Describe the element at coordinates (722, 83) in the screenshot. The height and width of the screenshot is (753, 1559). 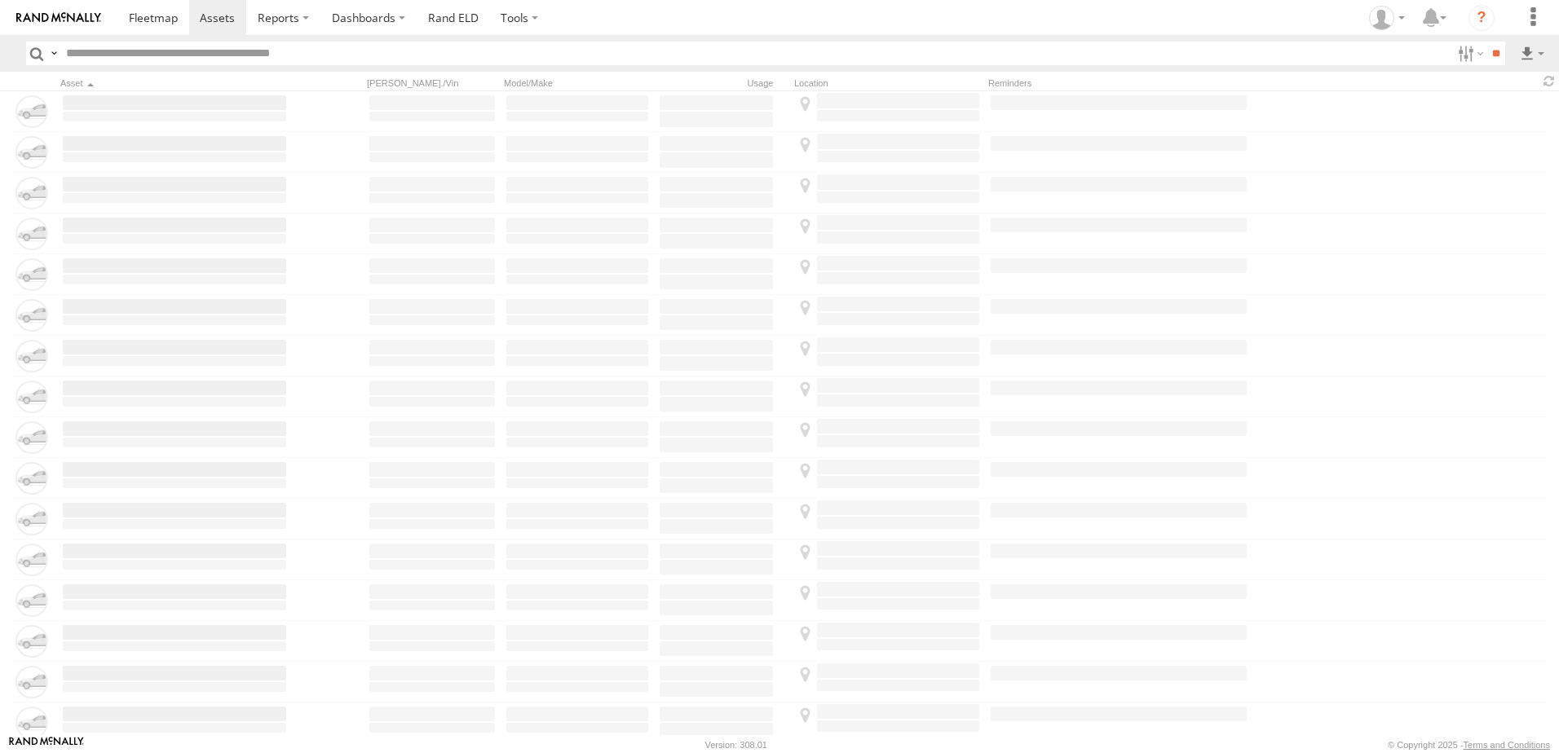
I see `div: Usage` at that location.